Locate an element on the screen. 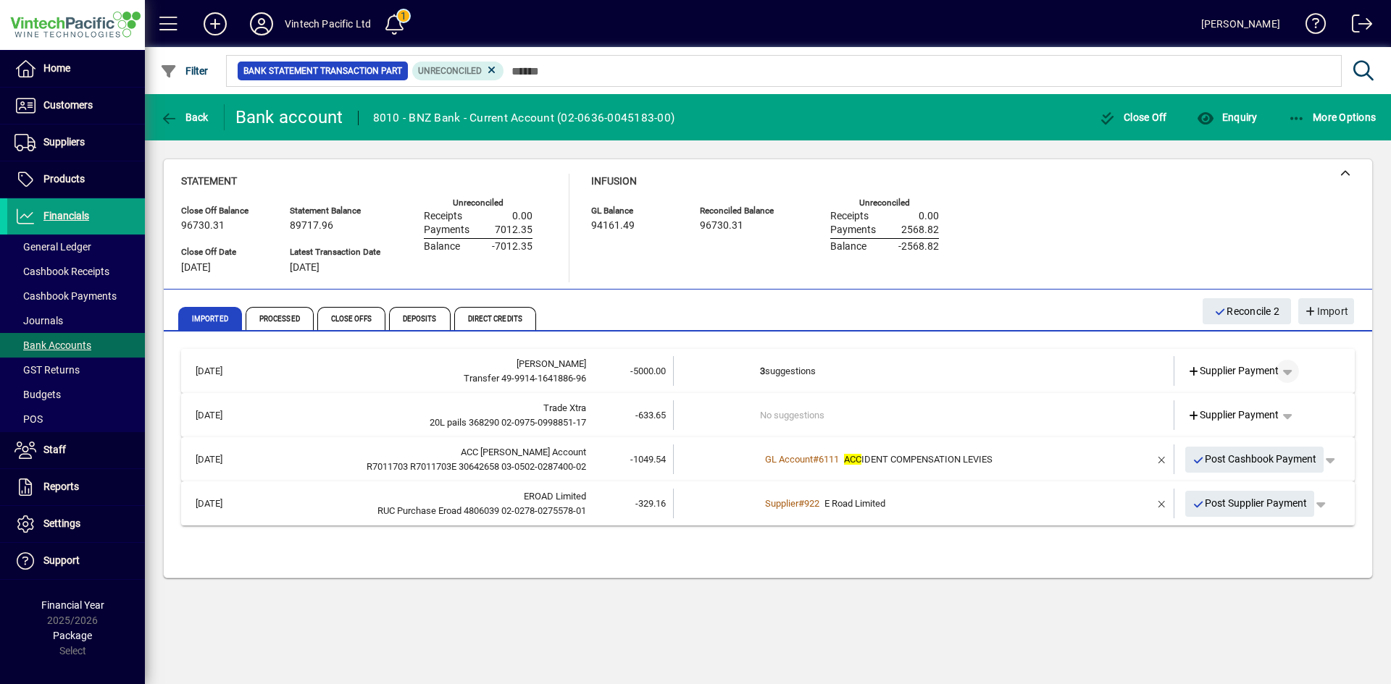 The height and width of the screenshot is (684, 1391). span: Financials is located at coordinates (66, 216).